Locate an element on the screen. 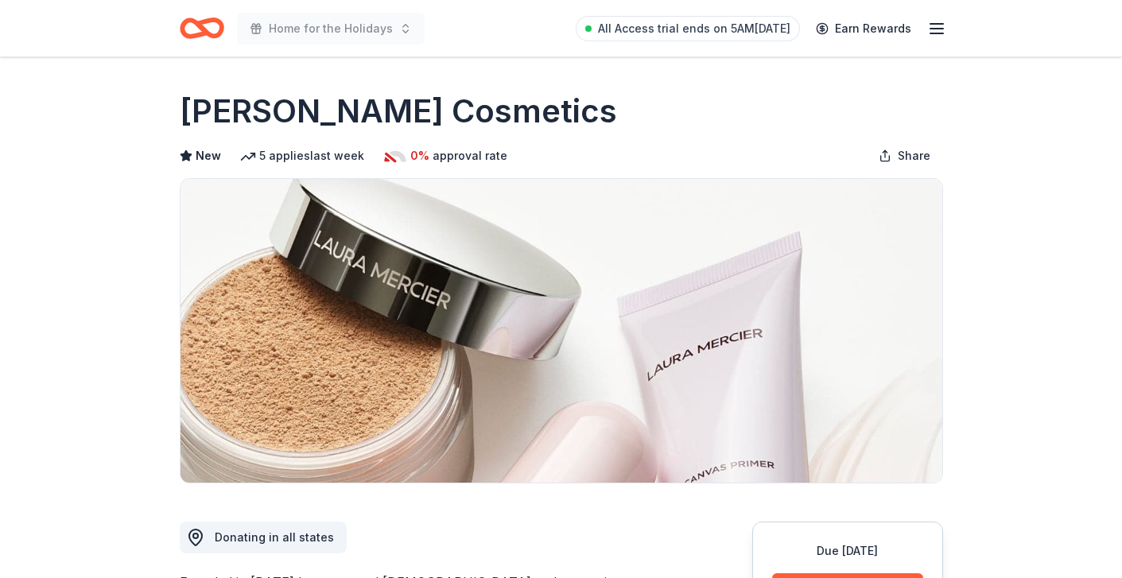  span: Home for the Holidays is located at coordinates (331, 29).